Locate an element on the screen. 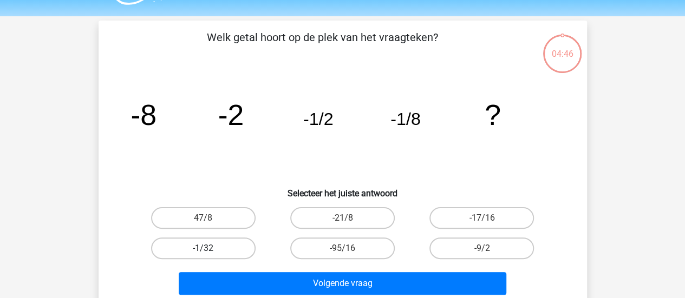 The width and height of the screenshot is (685, 298). label: -17/16 is located at coordinates (482, 218).